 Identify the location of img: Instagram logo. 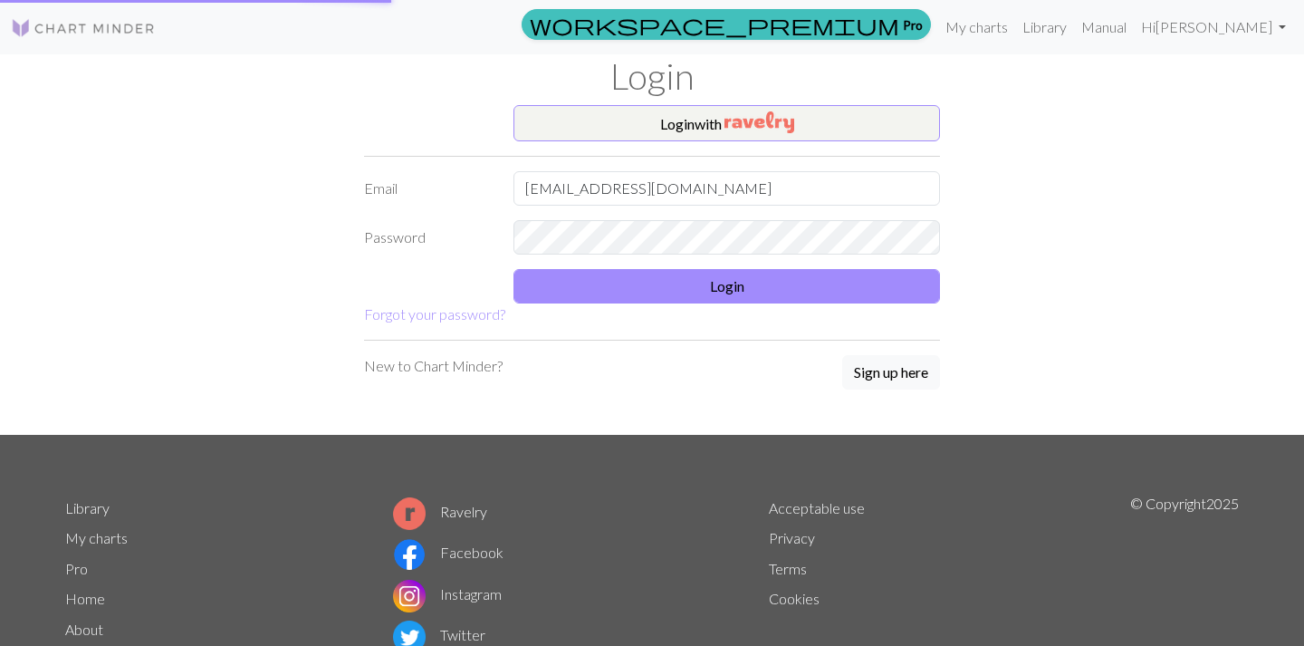
(409, 596).